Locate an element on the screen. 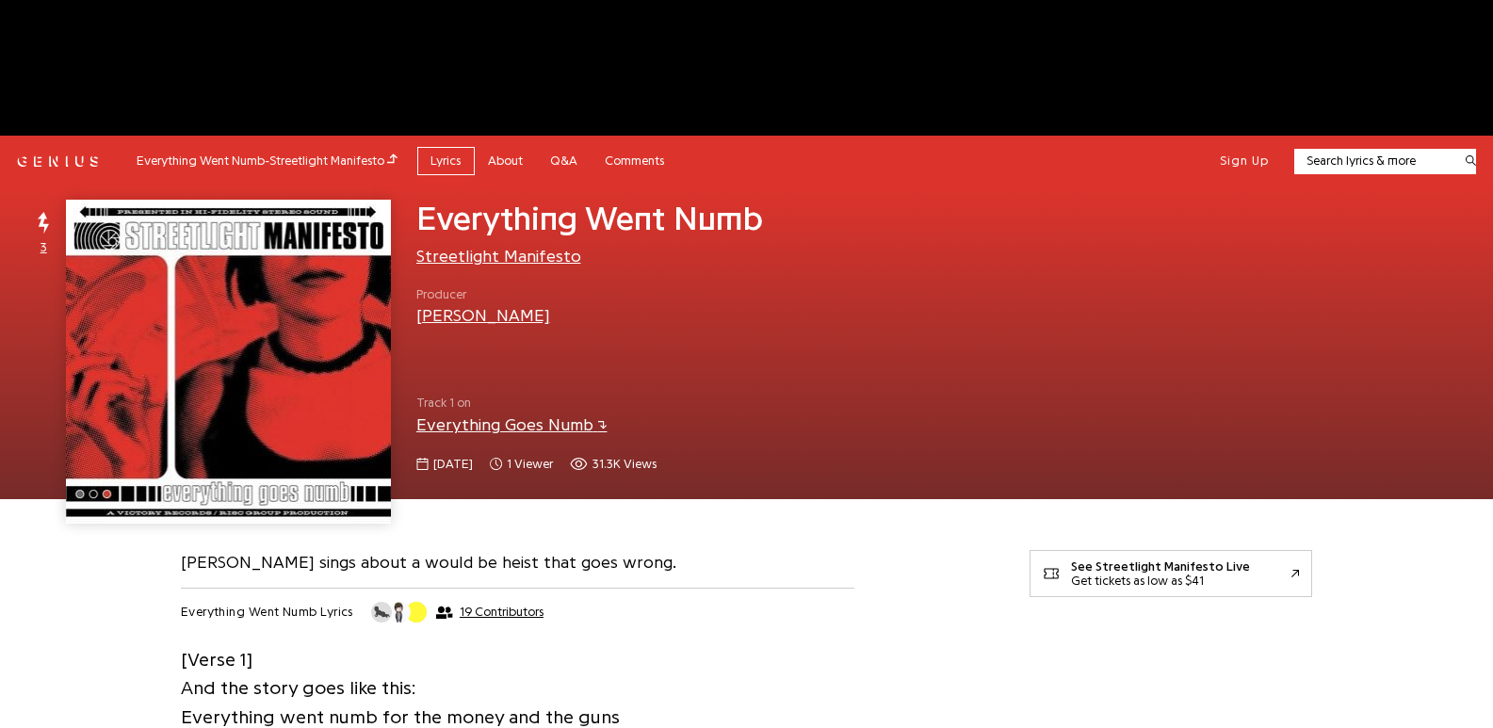  div: Everything Went Numb - Streetlight Manifesto is located at coordinates (267, 161).